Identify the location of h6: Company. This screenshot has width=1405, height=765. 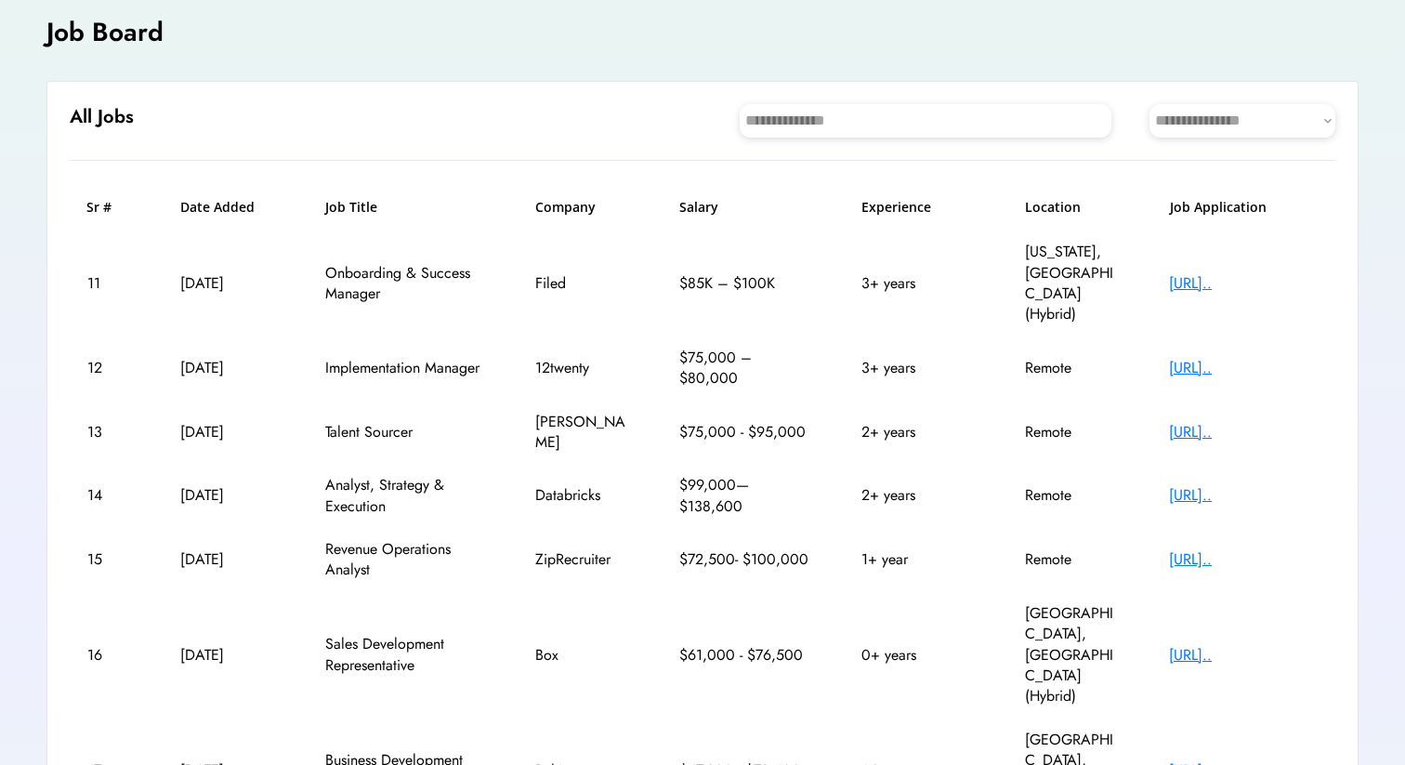
(582, 207).